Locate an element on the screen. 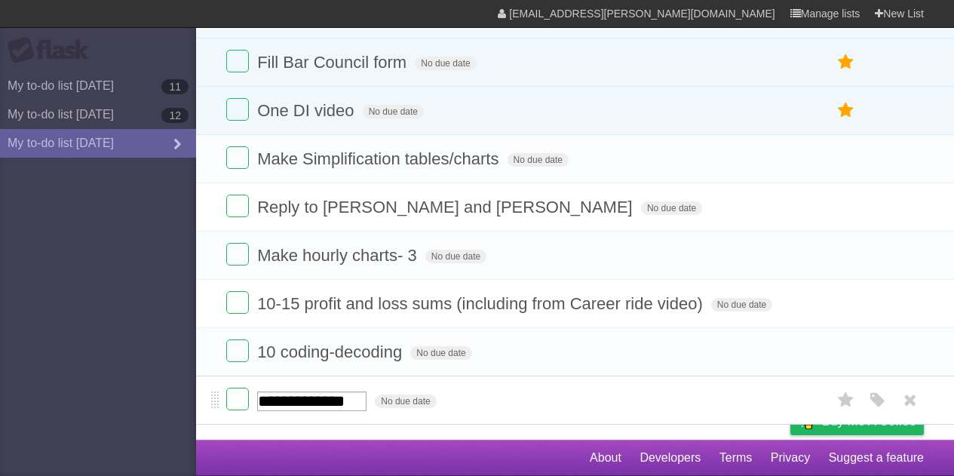  a: Privacy is located at coordinates (790, 458).